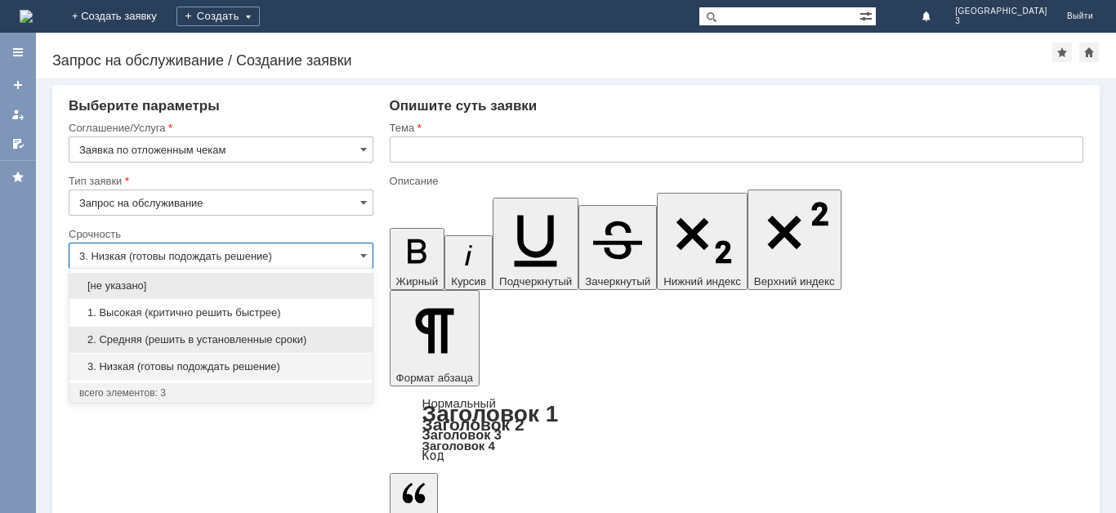  Describe the element at coordinates (735, 181) in the screenshot. I see `div: Описание` at that location.